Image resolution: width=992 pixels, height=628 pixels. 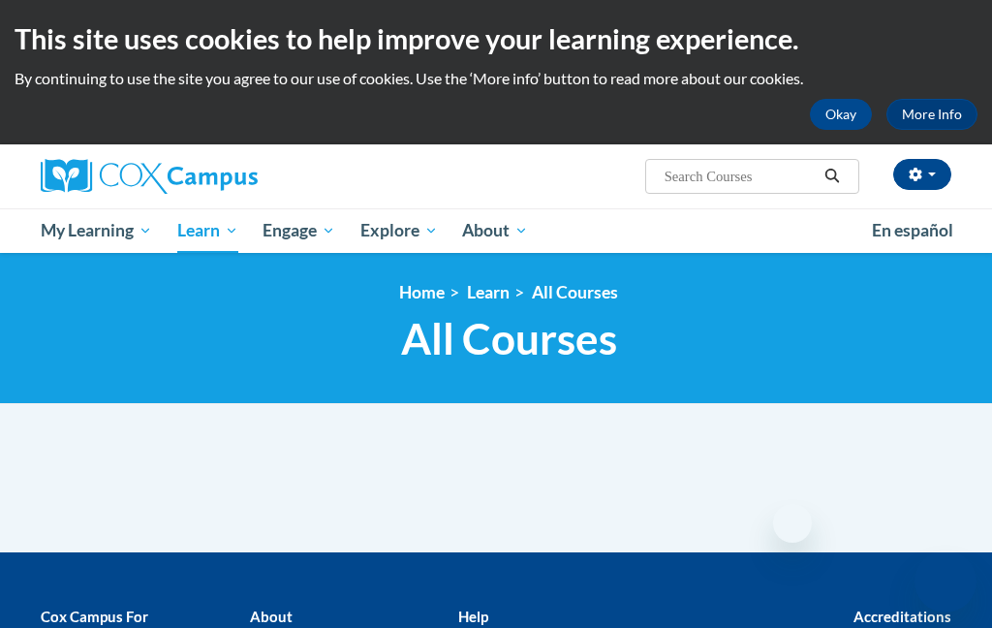 I want to click on button: Search, so click(x=832, y=176).